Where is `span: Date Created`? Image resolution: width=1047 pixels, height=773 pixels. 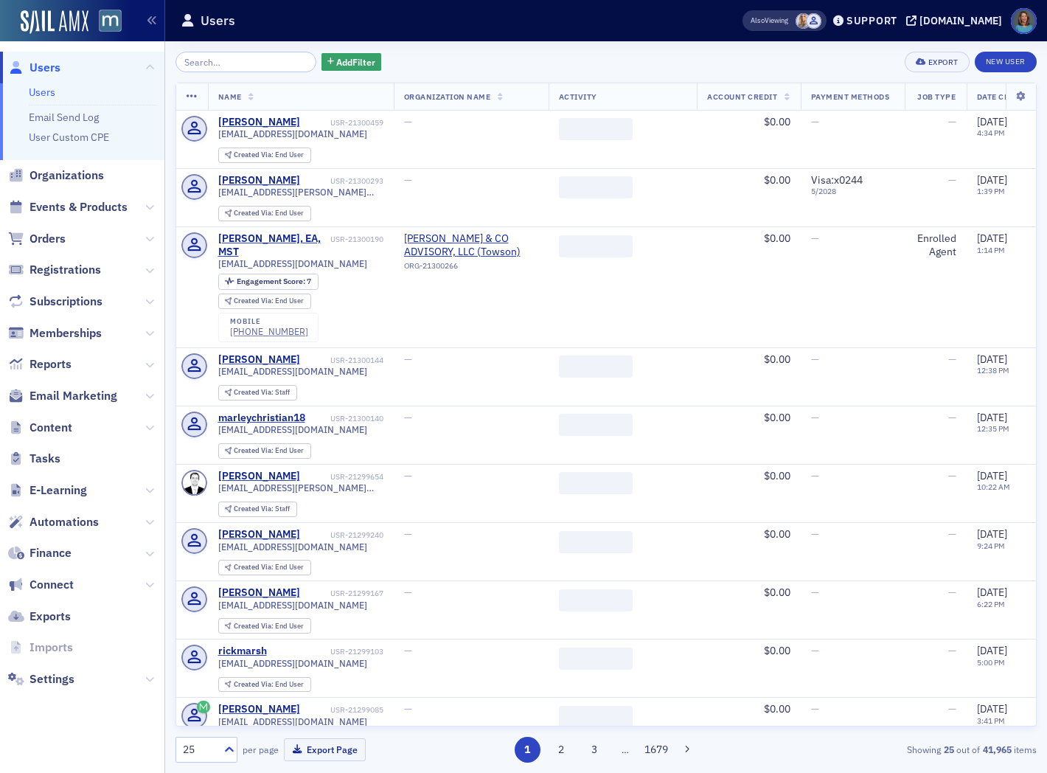
span: Date Created is located at coordinates (1006, 97).